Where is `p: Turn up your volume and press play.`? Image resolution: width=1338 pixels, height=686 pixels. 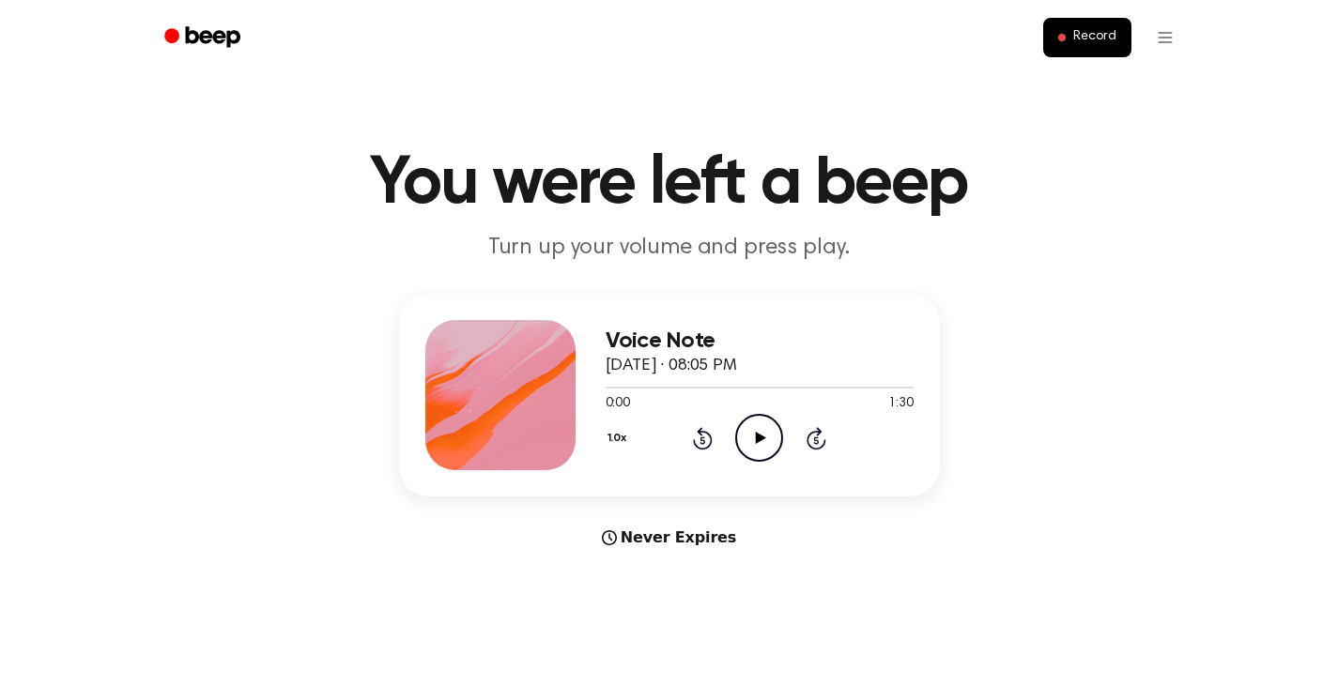 p: Turn up your volume and press play. is located at coordinates (669, 248).